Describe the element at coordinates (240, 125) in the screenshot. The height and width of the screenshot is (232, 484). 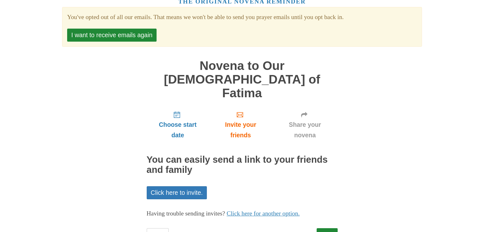
I see `a: Invite your friends` at that location.